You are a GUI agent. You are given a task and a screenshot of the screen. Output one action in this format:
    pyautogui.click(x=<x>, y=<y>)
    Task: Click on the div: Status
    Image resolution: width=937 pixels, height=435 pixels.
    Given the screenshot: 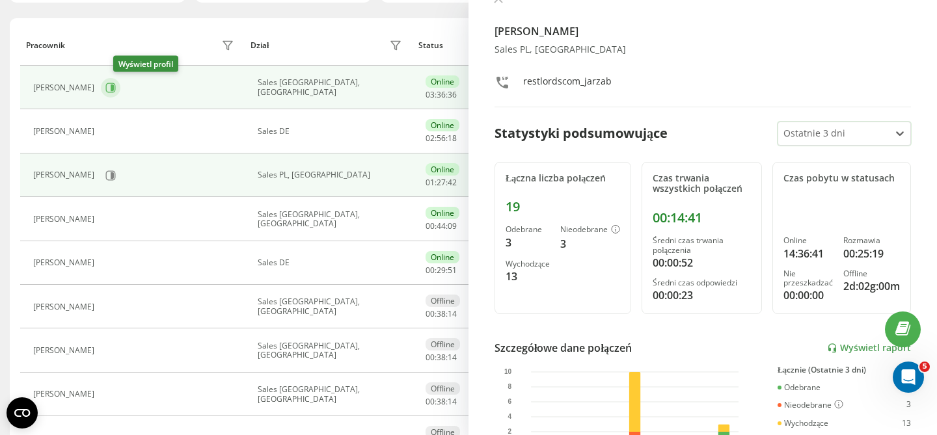 What is the action you would take?
    pyautogui.click(x=431, y=46)
    